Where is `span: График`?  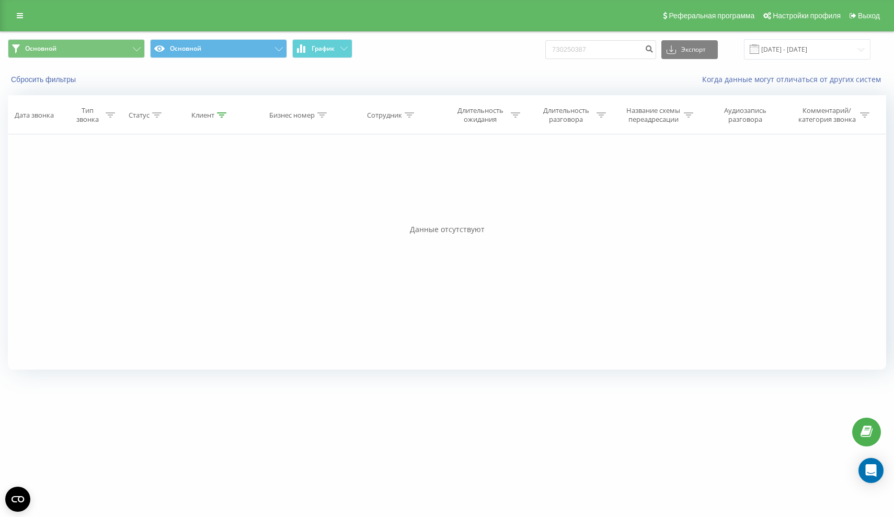 span: График is located at coordinates (323, 49).